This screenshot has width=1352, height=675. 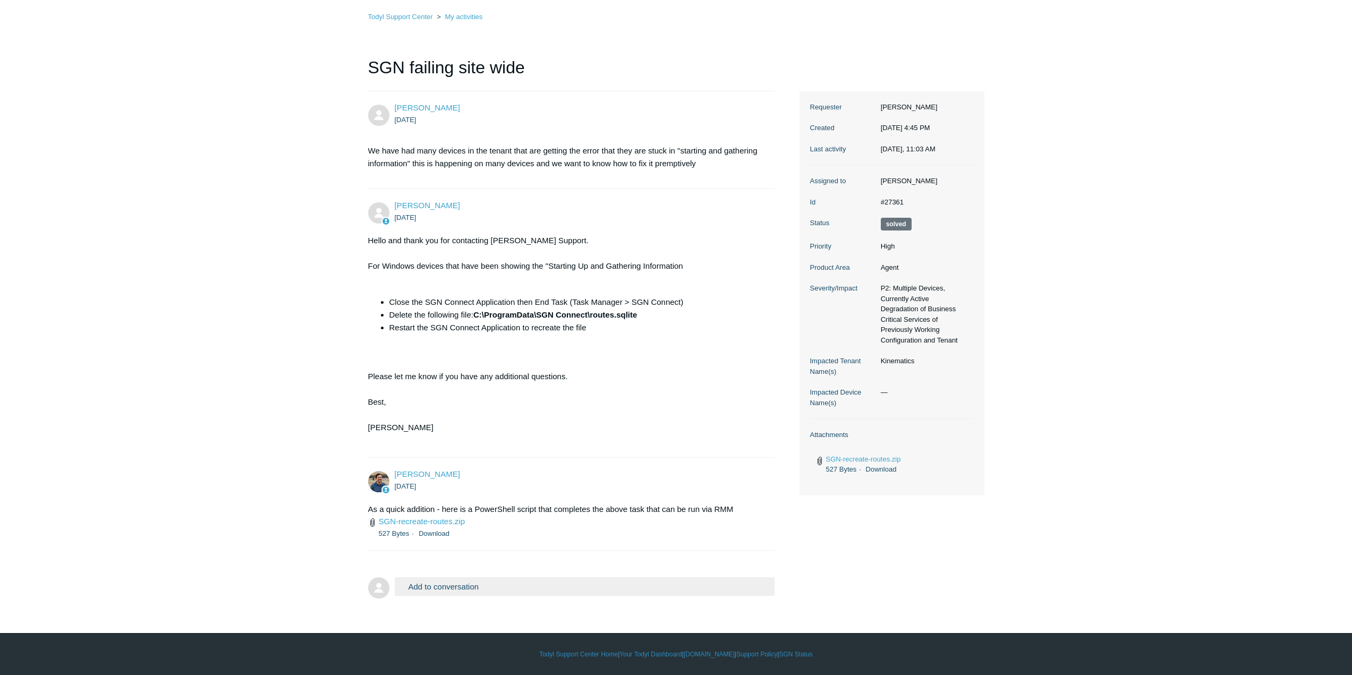 I want to click on time: 08/20/2025, 11:03, so click(x=908, y=149).